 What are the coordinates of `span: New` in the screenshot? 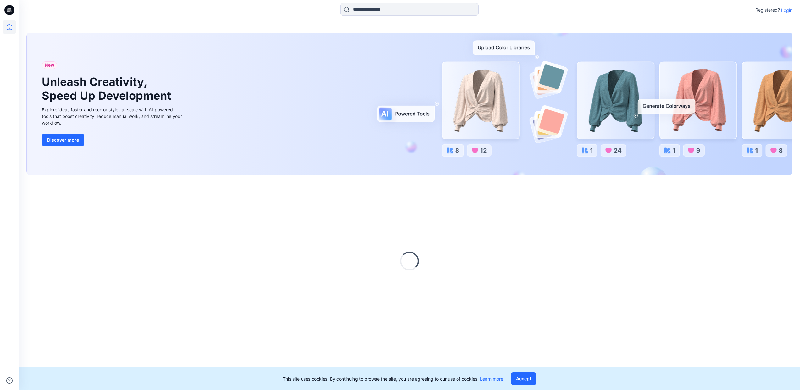 It's located at (49, 65).